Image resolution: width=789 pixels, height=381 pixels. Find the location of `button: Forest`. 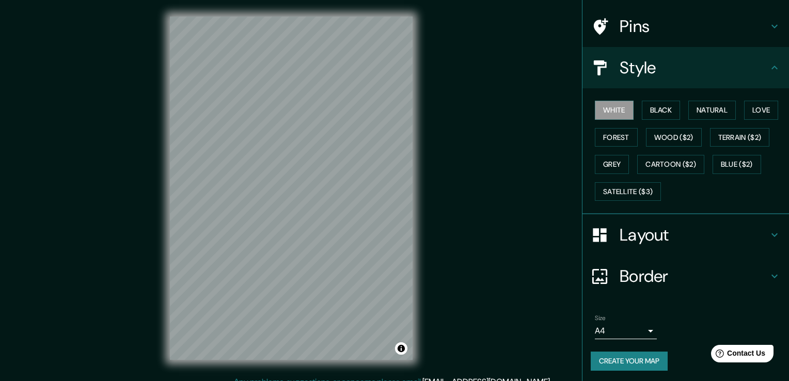

button: Forest is located at coordinates (616, 137).